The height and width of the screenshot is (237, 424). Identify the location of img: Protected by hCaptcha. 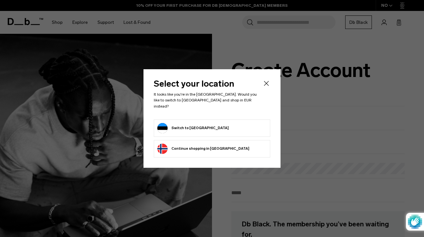
(415, 221).